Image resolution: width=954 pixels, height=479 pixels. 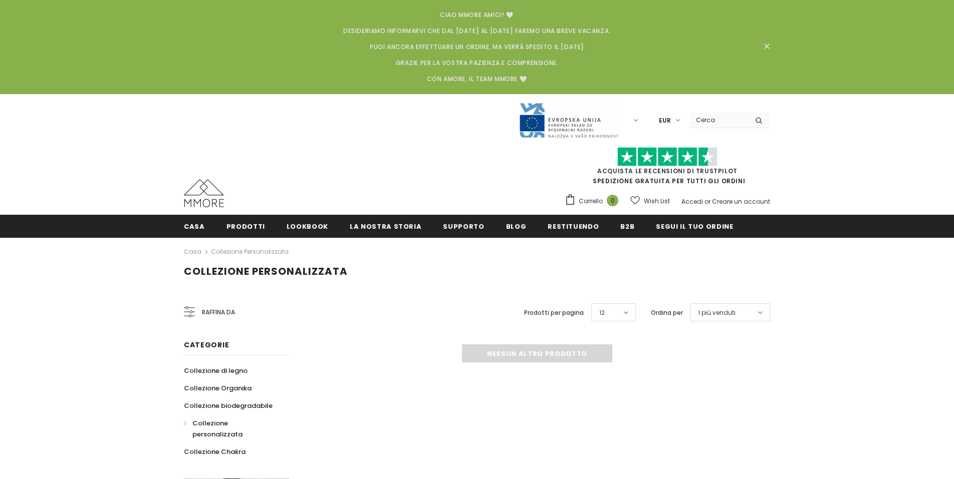 What do you see at coordinates (569, 120) in the screenshot?
I see `a: Javni Razpis` at bounding box center [569, 120].